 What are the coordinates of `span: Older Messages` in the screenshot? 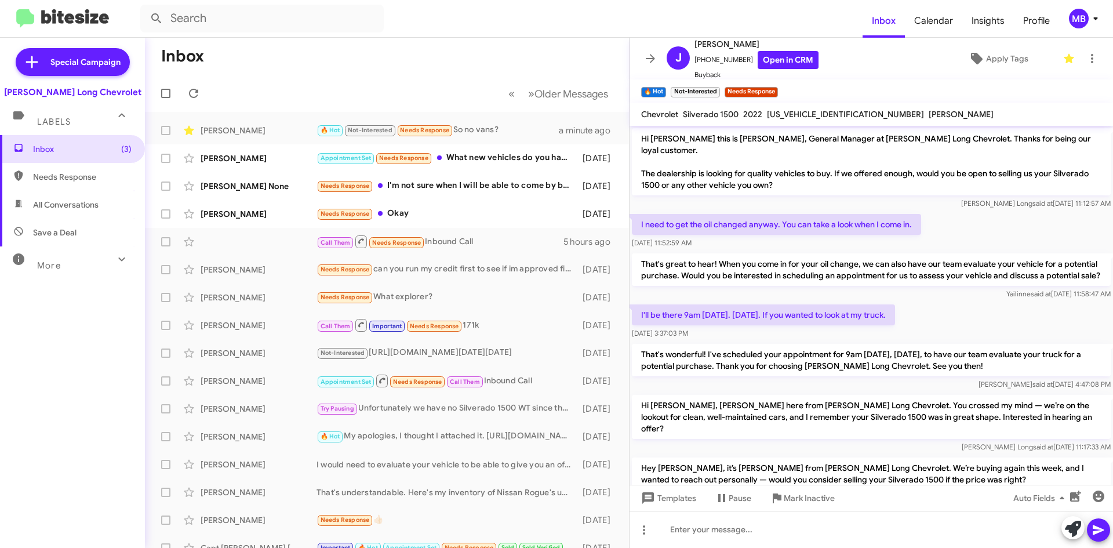 It's located at (571, 94).